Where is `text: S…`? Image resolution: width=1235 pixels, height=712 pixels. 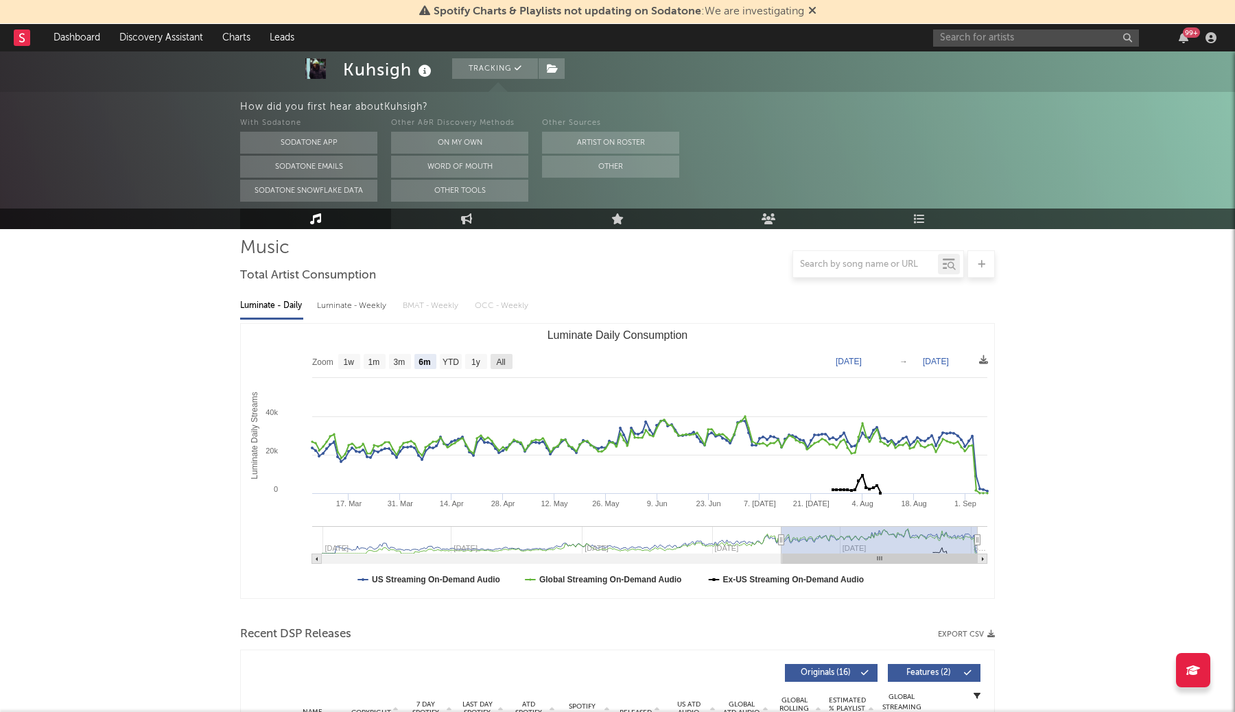 text: S… is located at coordinates (980, 548).